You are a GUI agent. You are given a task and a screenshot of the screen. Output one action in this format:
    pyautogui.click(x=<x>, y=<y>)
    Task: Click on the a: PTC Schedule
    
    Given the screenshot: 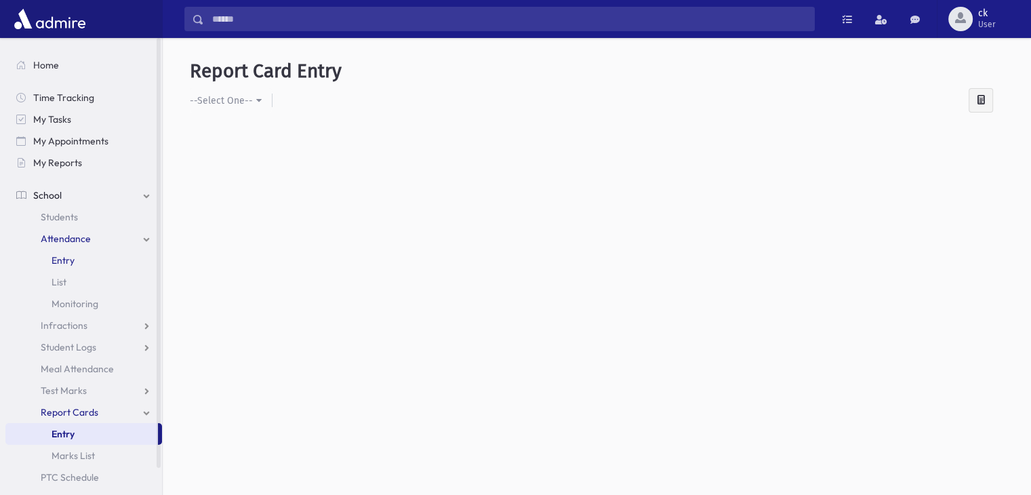 What is the action you would take?
    pyautogui.click(x=83, y=477)
    